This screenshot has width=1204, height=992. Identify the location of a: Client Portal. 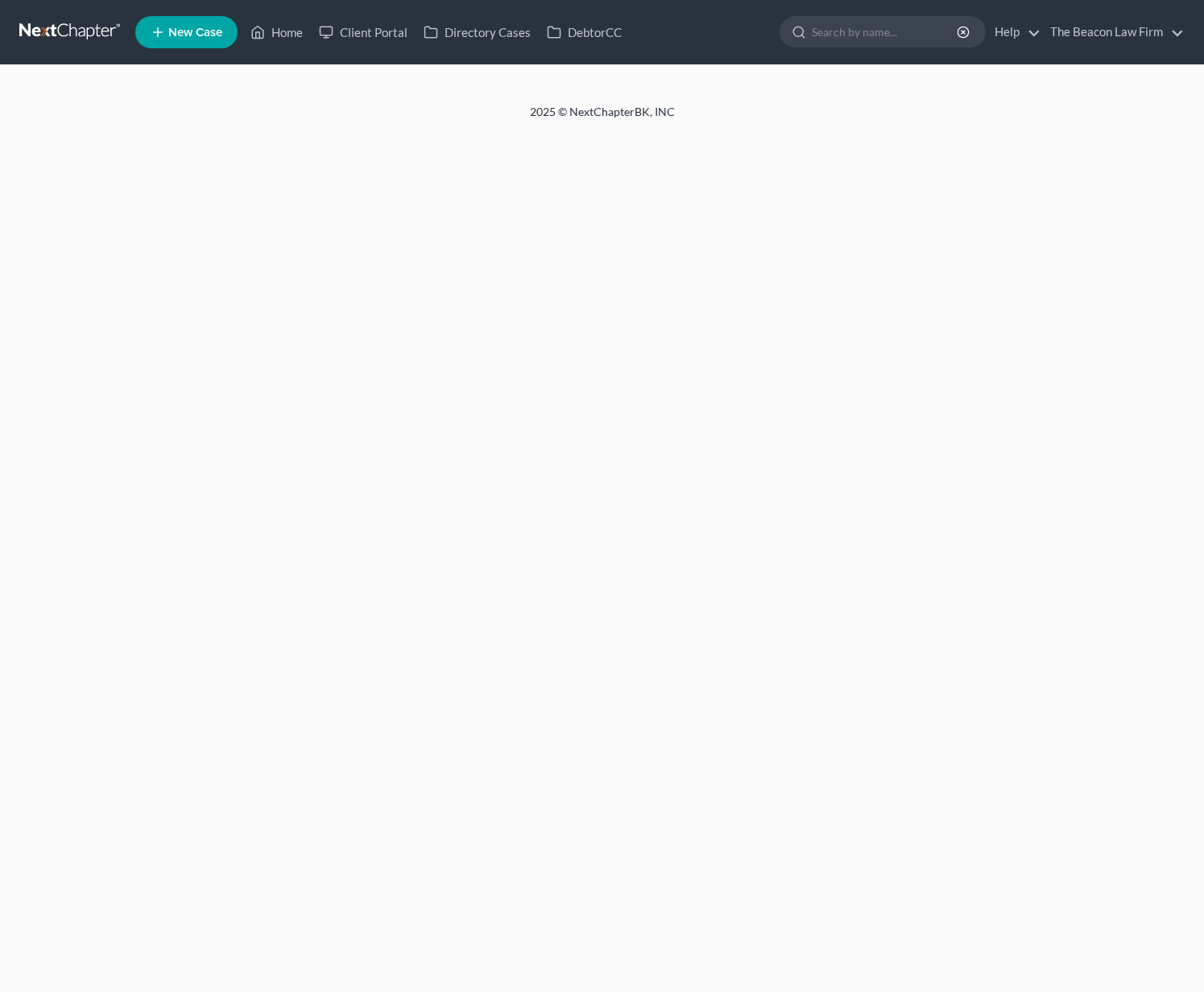
(363, 32).